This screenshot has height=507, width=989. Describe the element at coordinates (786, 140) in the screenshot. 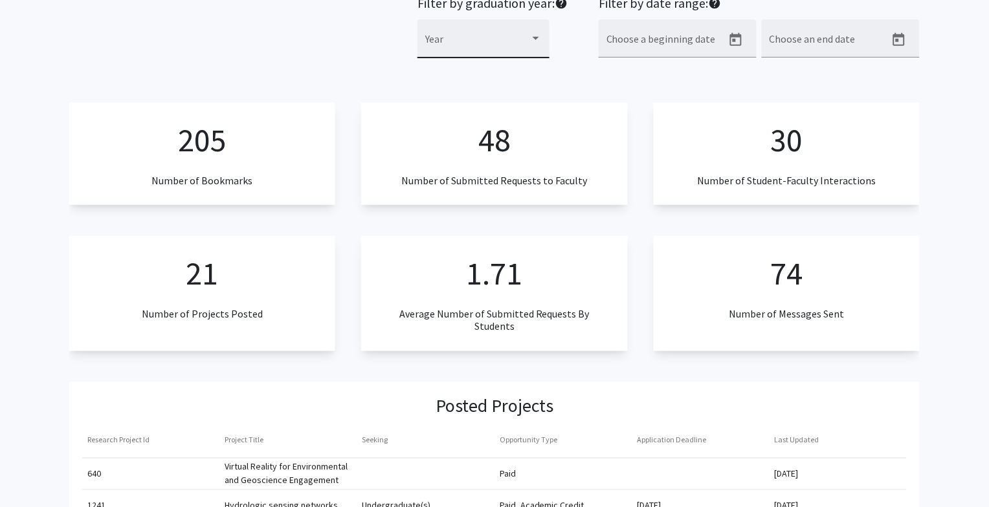

I see `p: 30` at that location.